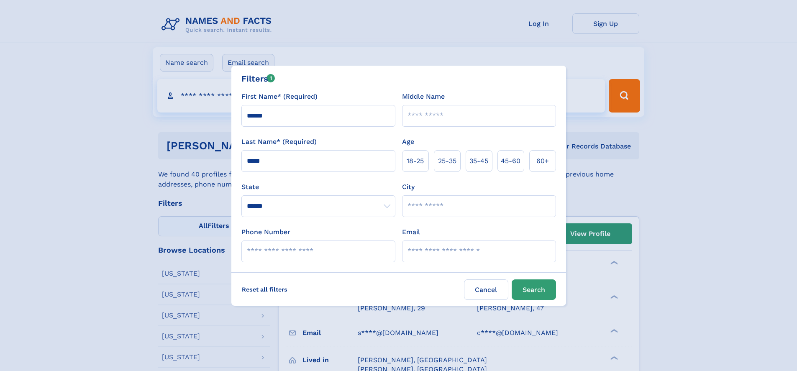 This screenshot has height=371, width=797. Describe the element at coordinates (266, 232) in the screenshot. I see `label: Phone Number` at that location.